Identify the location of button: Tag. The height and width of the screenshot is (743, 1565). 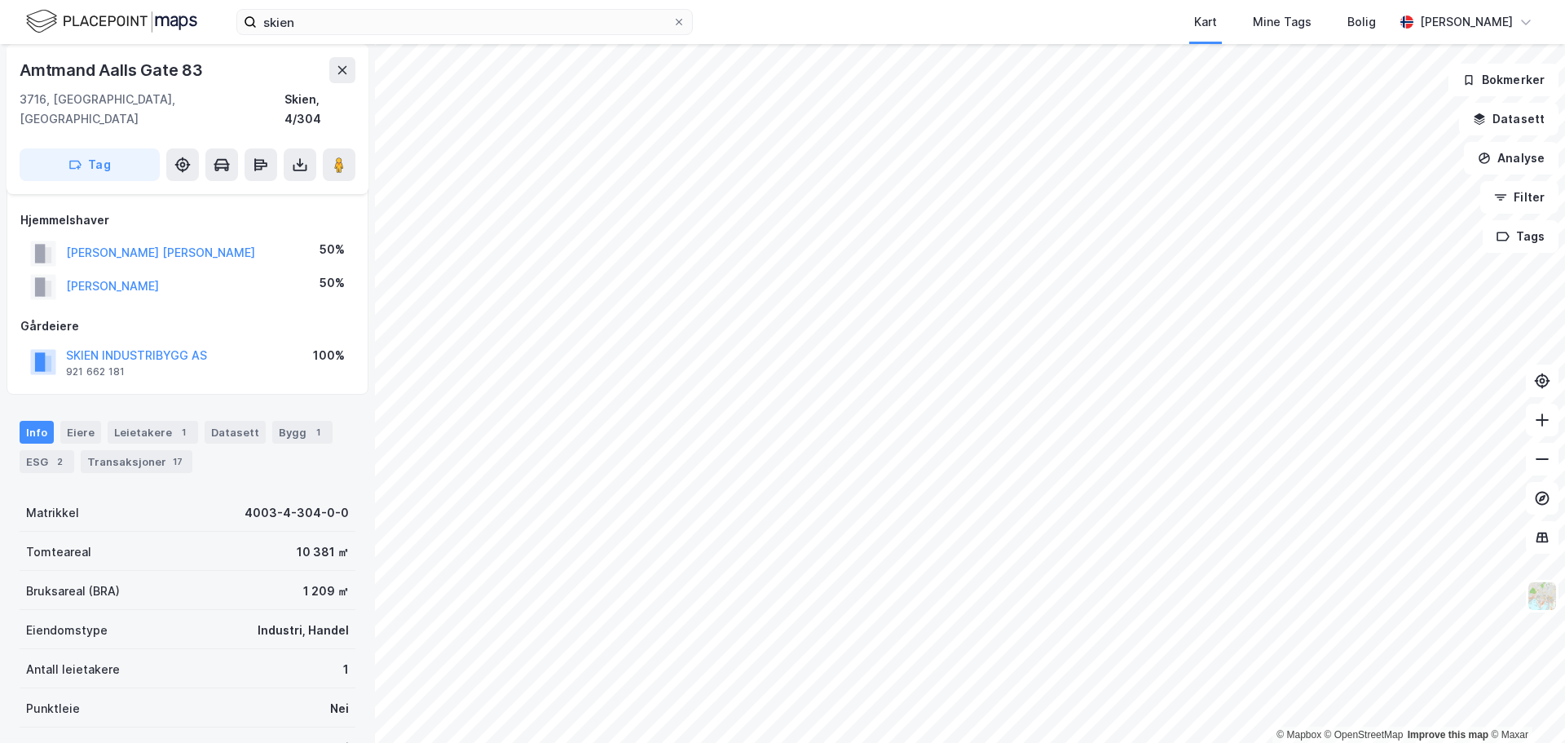
(90, 165).